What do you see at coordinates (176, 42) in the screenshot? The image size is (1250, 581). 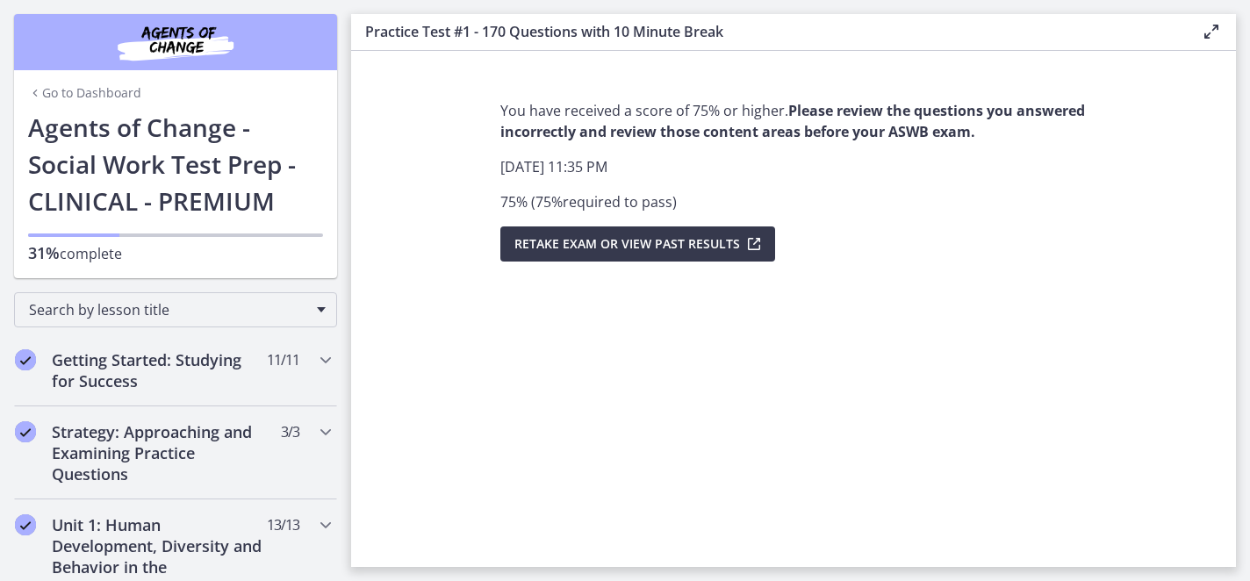 I see `img: Agents of Change` at bounding box center [176, 42].